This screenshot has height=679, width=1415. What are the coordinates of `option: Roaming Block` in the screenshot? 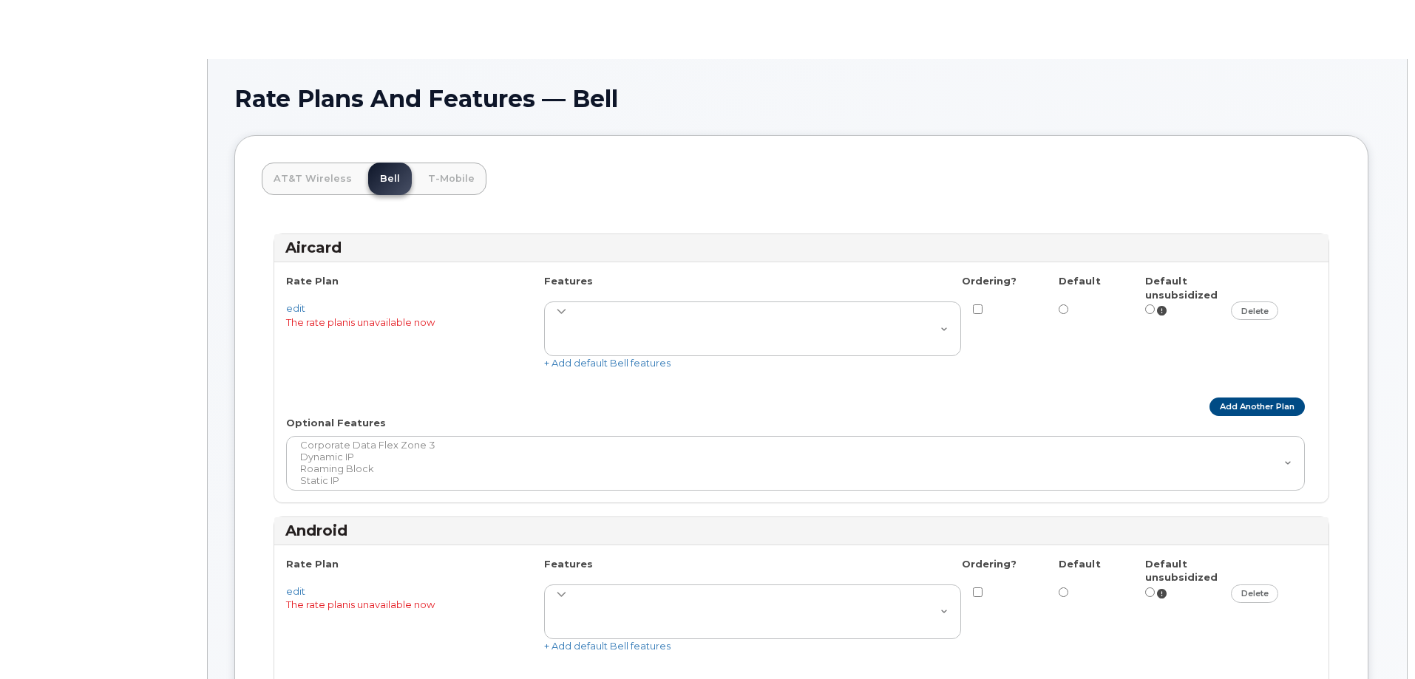 It's located at (792, 470).